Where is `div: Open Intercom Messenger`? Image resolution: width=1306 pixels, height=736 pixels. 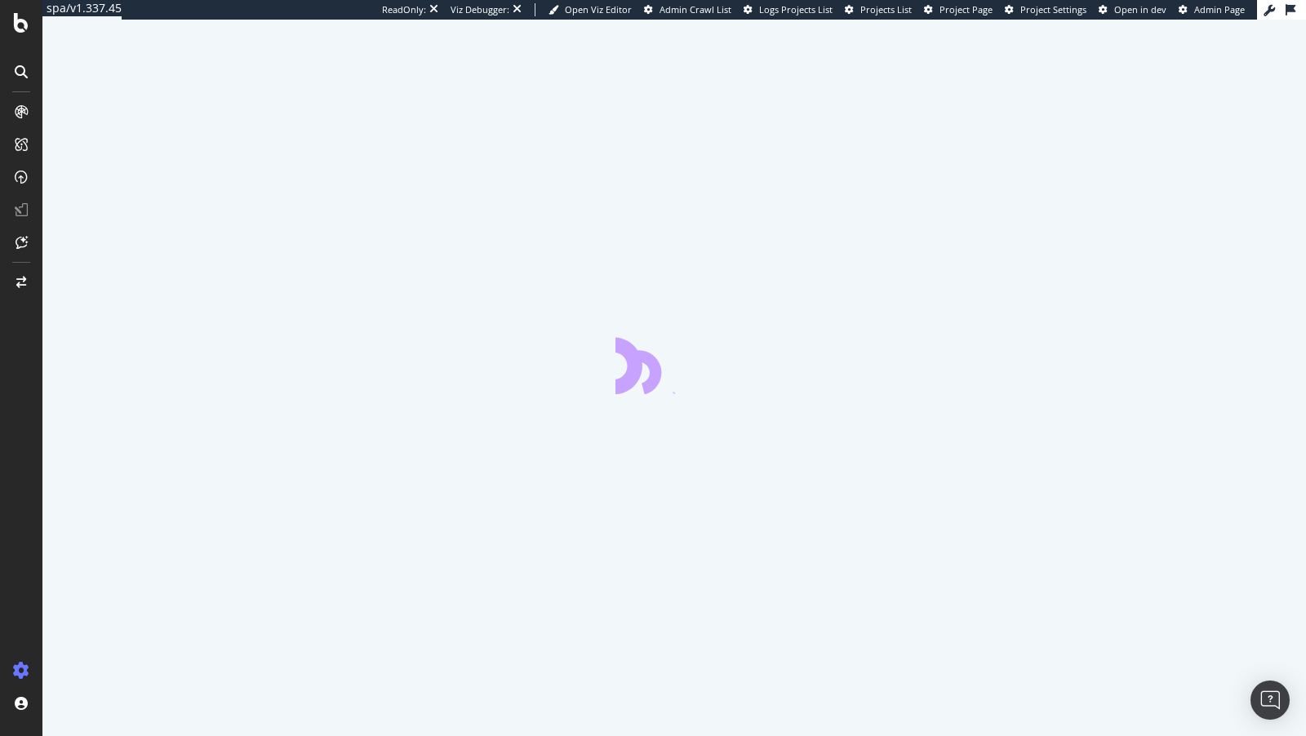
div: Open Intercom Messenger is located at coordinates (1270, 700).